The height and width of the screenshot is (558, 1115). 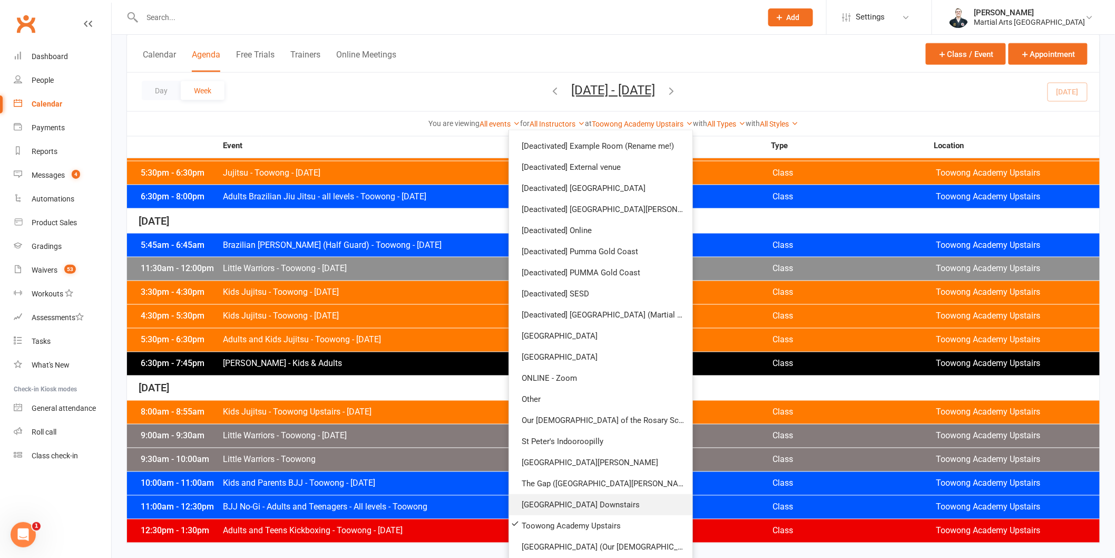 I want to click on strong: Event, so click(x=384, y=145).